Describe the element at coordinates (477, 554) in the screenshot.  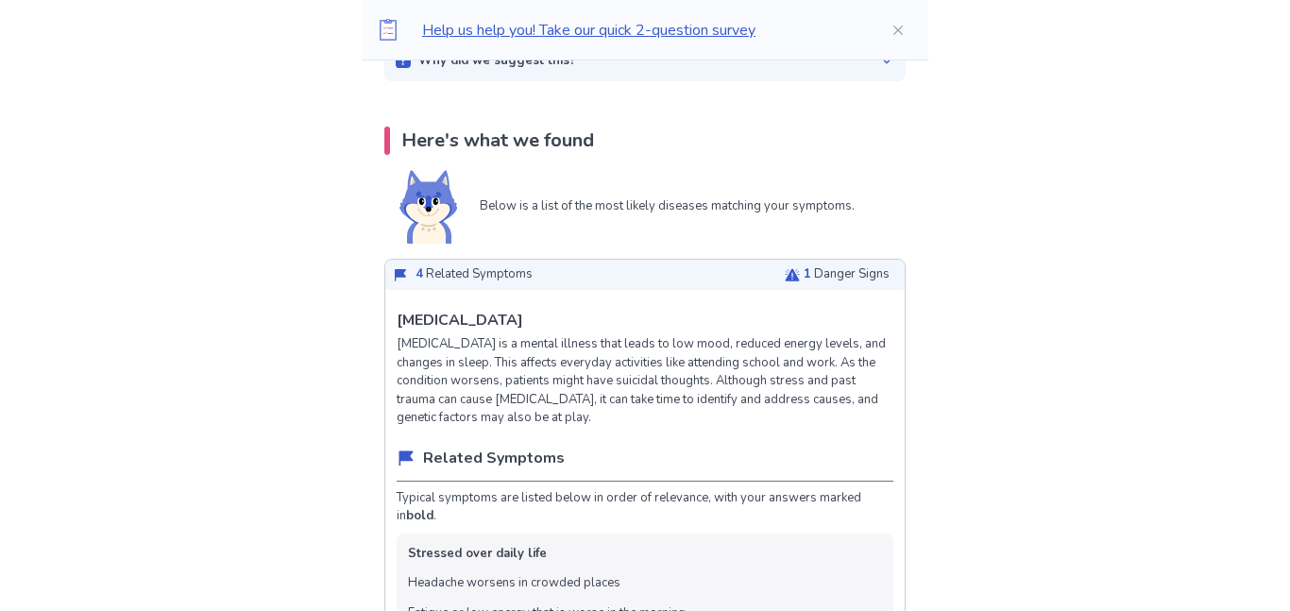
I see `li: Stressed over daily life` at that location.